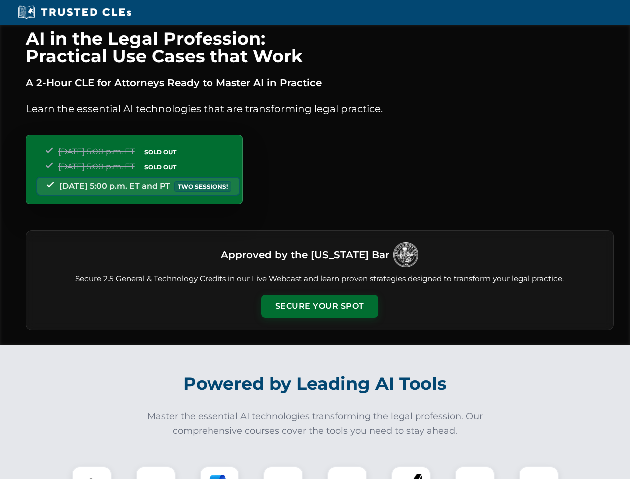 The height and width of the screenshot is (479, 630). I want to click on button: Secure Your Spot, so click(320, 306).